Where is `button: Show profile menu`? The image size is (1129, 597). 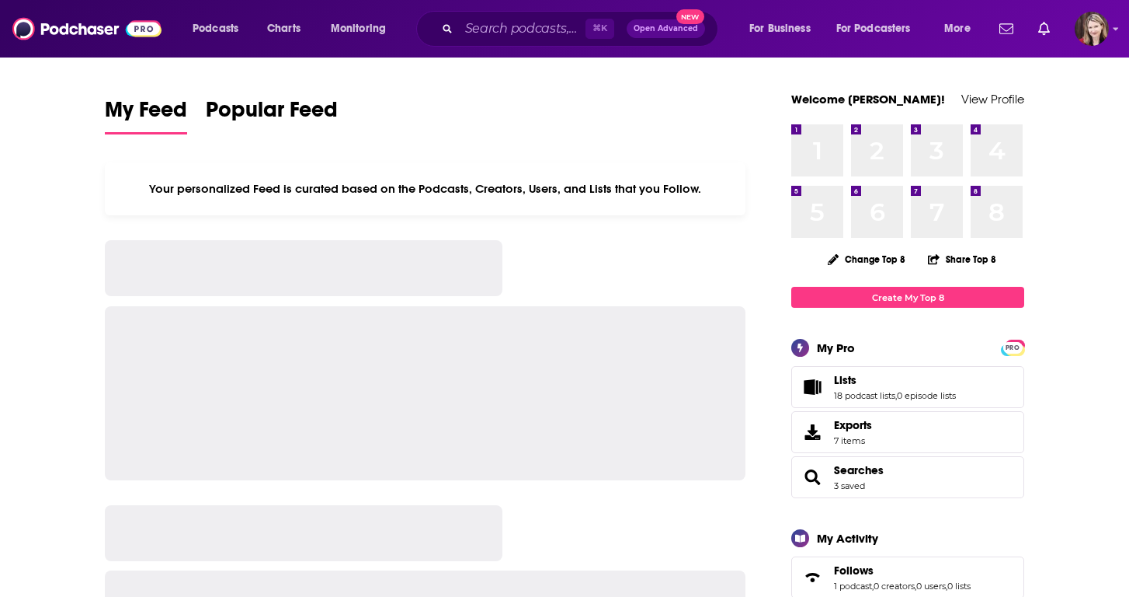 button: Show profile menu is located at coordinates (1092, 29).